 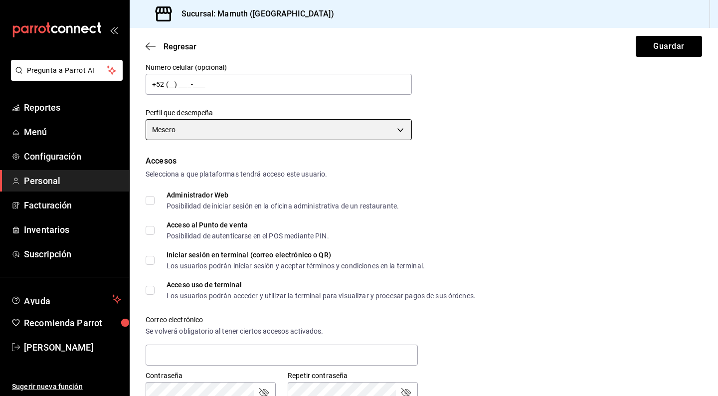 What do you see at coordinates (171, 46) in the screenshot?
I see `button: Regresar` at bounding box center [171, 46].